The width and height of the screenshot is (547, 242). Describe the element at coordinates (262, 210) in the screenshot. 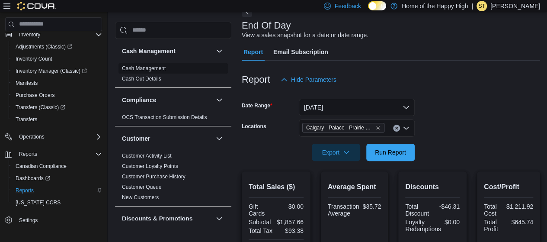

I see `div: Gift Cards` at that location.